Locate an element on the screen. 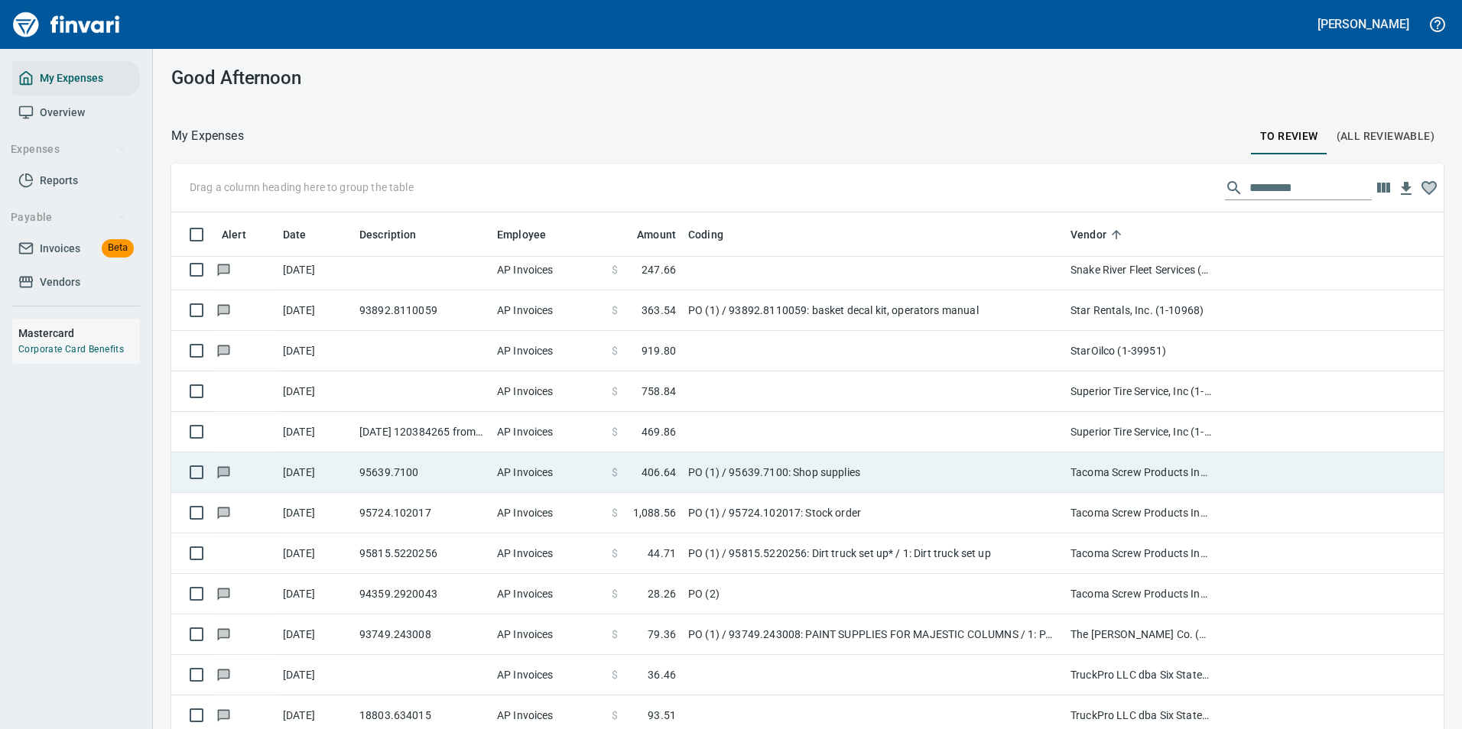 The width and height of the screenshot is (1462, 729). span: Beta is located at coordinates (118, 248).